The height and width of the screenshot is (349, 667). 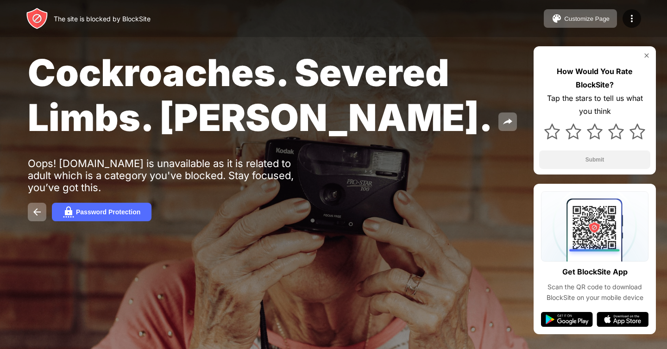 What do you see at coordinates (632, 19) in the screenshot?
I see `img: menu-icon.svg` at bounding box center [632, 19].